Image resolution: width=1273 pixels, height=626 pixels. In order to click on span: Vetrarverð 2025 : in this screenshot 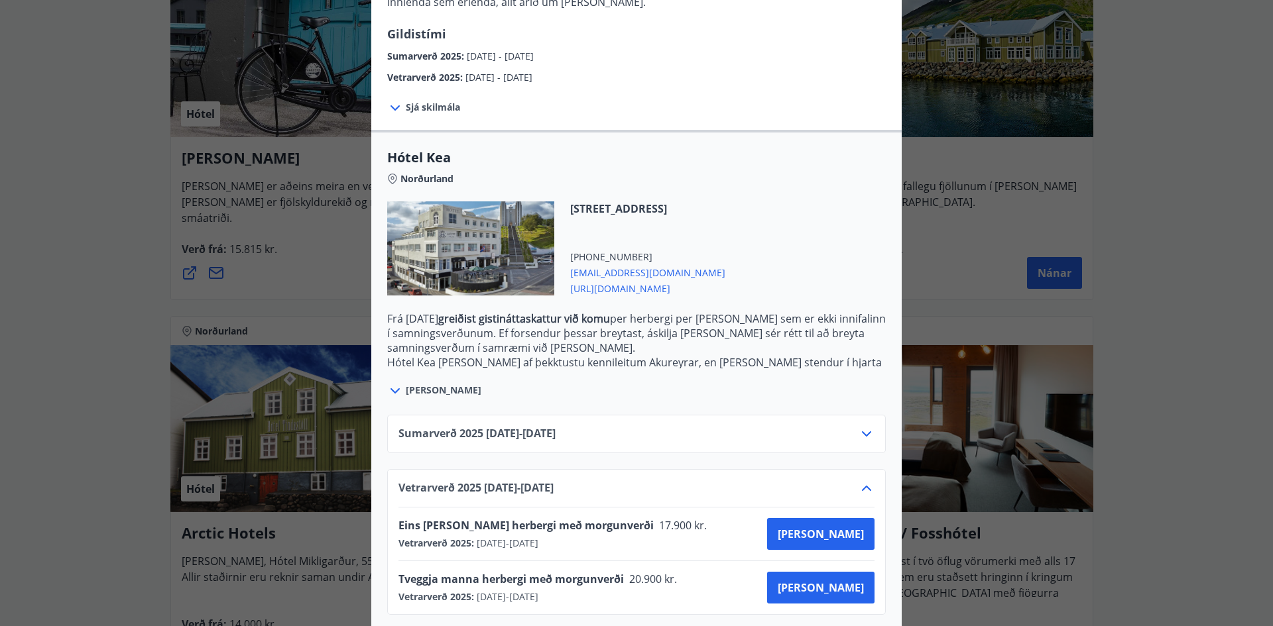, I will do `click(426, 77)`.